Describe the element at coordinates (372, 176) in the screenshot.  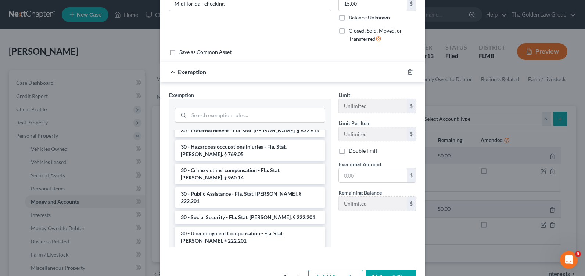
I see `input: 0.00` at that location.